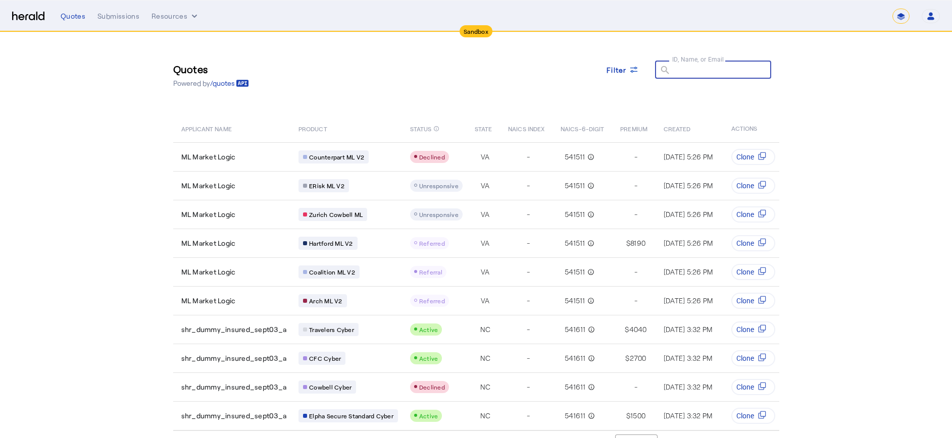  What do you see at coordinates (698, 59) in the screenshot?
I see `mat-label: ID, Name, or Email` at bounding box center [698, 59].